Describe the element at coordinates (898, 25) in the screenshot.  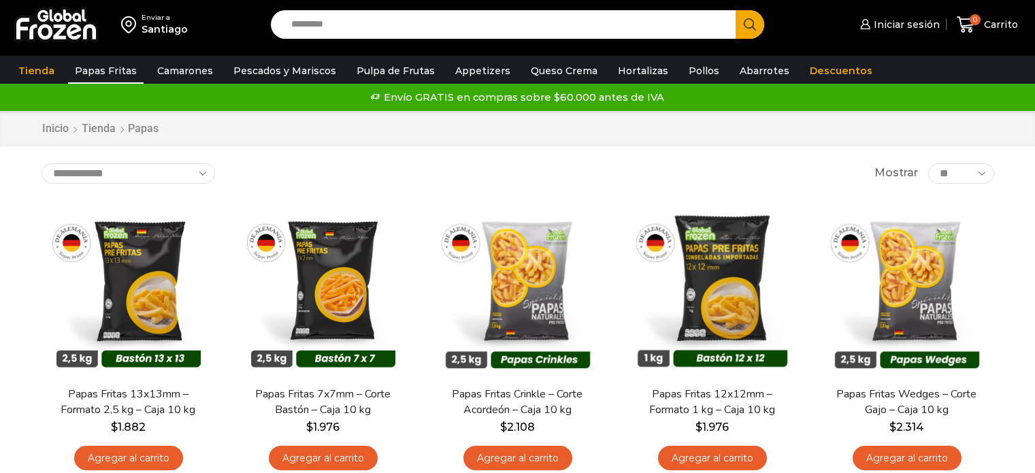
I see `a: Iniciar sesión` at that location.